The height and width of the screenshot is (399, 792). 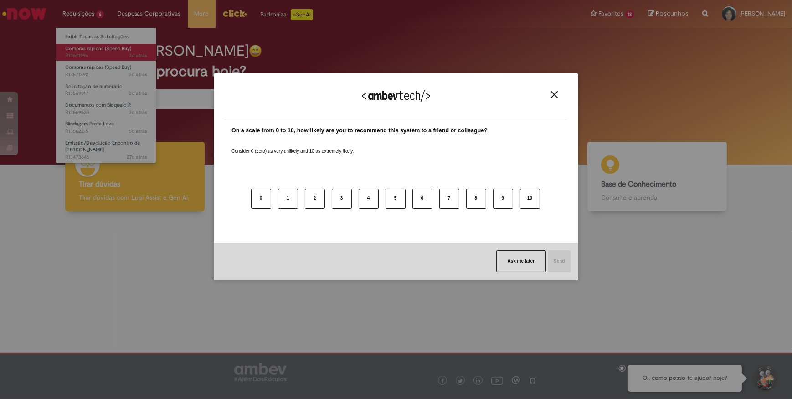 I want to click on button: 0, so click(x=261, y=199).